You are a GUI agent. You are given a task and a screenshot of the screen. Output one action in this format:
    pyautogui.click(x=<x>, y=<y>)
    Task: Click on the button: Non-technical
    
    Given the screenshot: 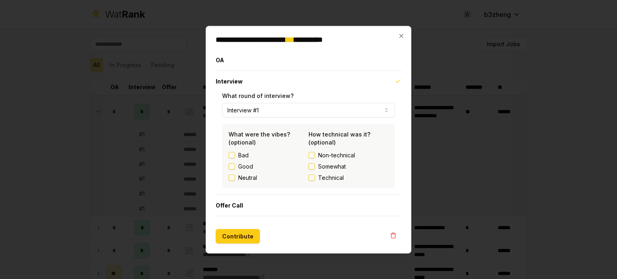 What is the action you would take?
    pyautogui.click(x=312, y=155)
    